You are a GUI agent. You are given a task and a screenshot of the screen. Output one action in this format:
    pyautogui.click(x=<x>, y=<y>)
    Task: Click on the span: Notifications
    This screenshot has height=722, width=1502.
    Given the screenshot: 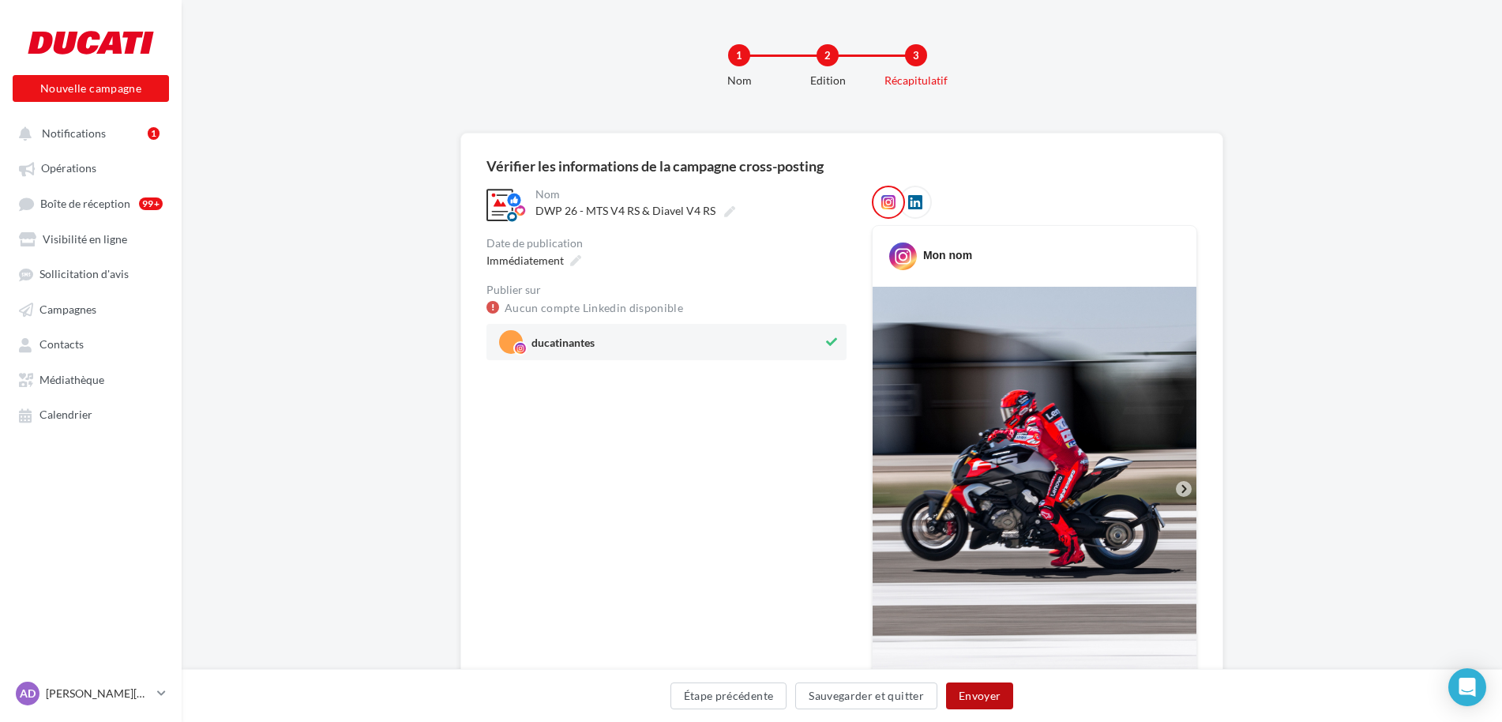 What is the action you would take?
    pyautogui.click(x=73, y=133)
    